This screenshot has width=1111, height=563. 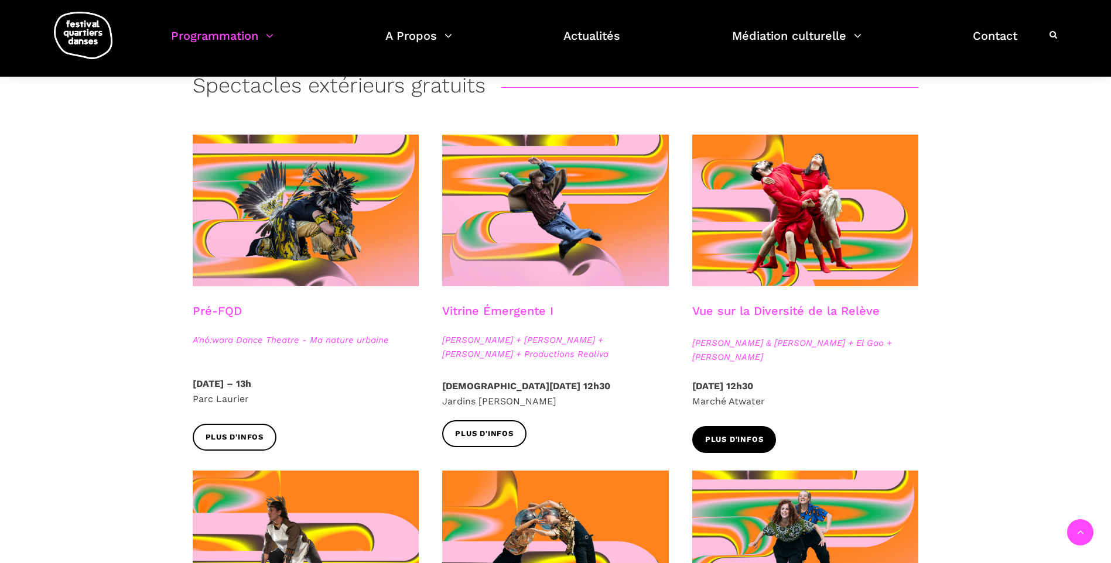 What do you see at coordinates (83, 35) in the screenshot?
I see `img: logo-fqd-med` at bounding box center [83, 35].